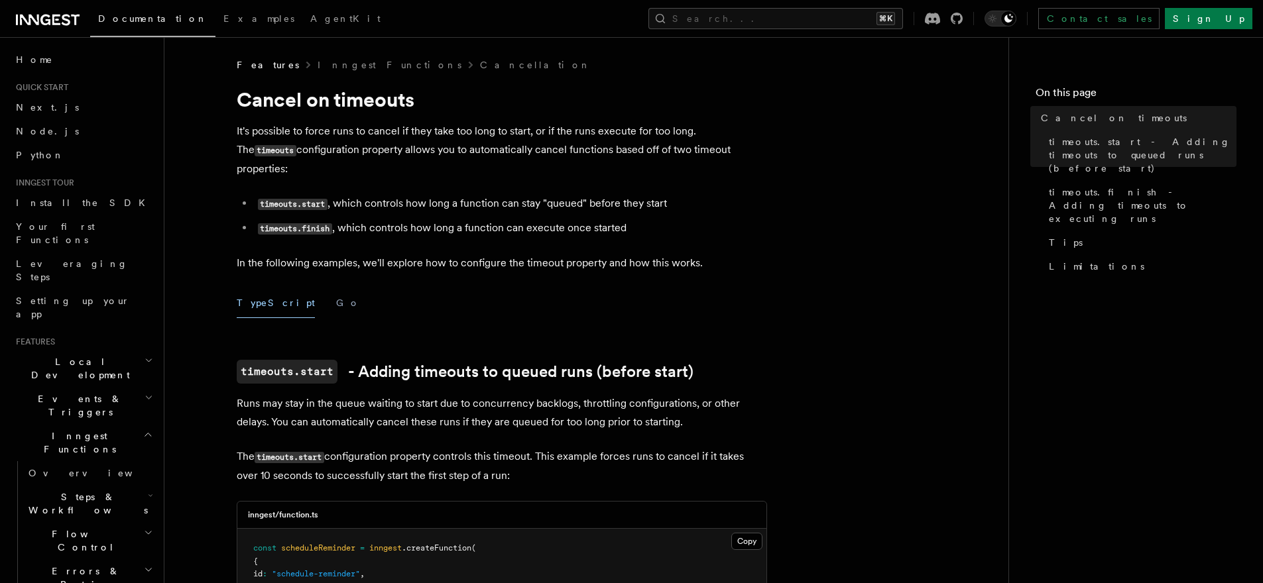 The image size is (1263, 583). What do you see at coordinates (264, 548) in the screenshot?
I see `span: const` at bounding box center [264, 548].